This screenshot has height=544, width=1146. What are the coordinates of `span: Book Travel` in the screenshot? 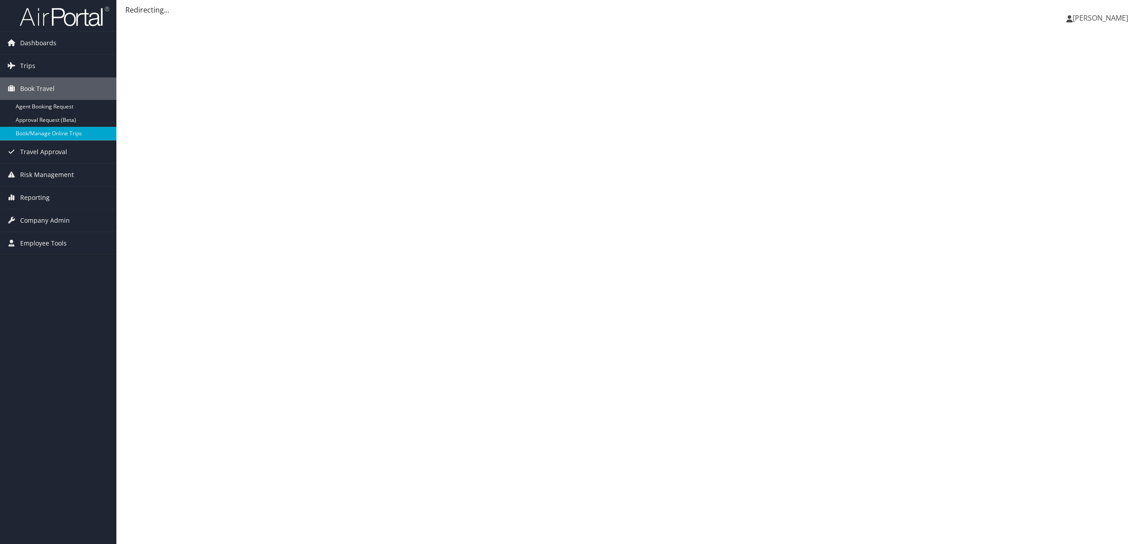 It's located at (37, 89).